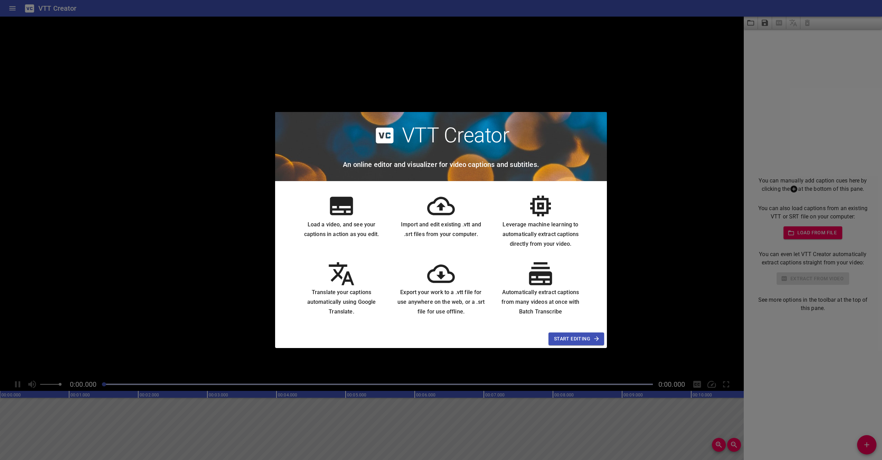  Describe the element at coordinates (576, 339) in the screenshot. I see `span: Start Editing` at that location.